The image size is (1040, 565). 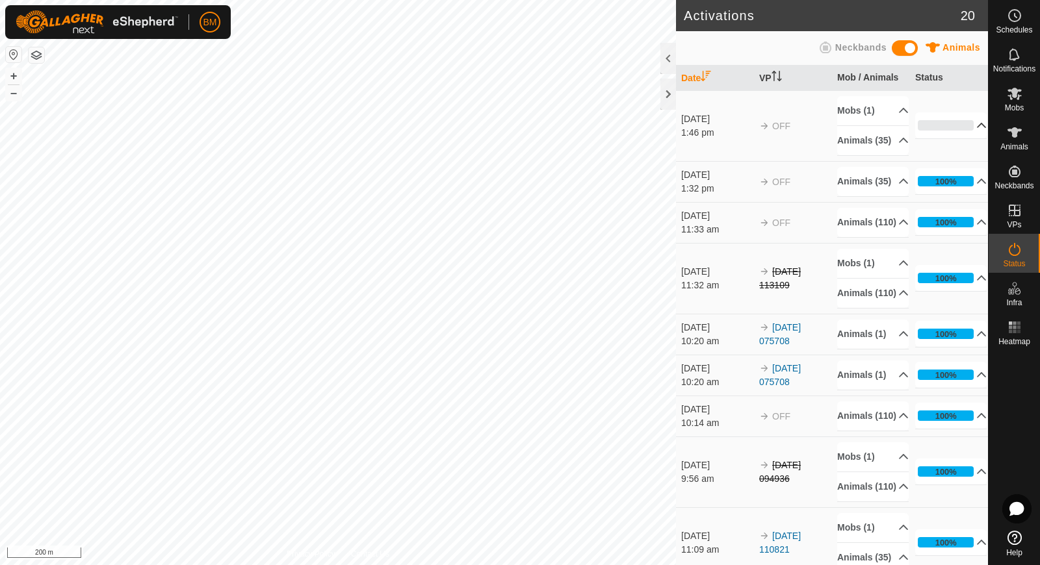 What do you see at coordinates (1014, 544) in the screenshot?
I see `a: Help` at bounding box center [1014, 544].